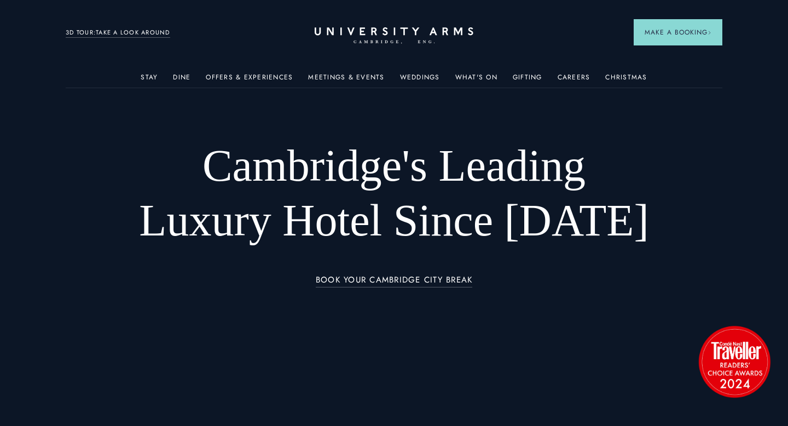  What do you see at coordinates (149, 80) in the screenshot?
I see `a: Stay` at bounding box center [149, 80].